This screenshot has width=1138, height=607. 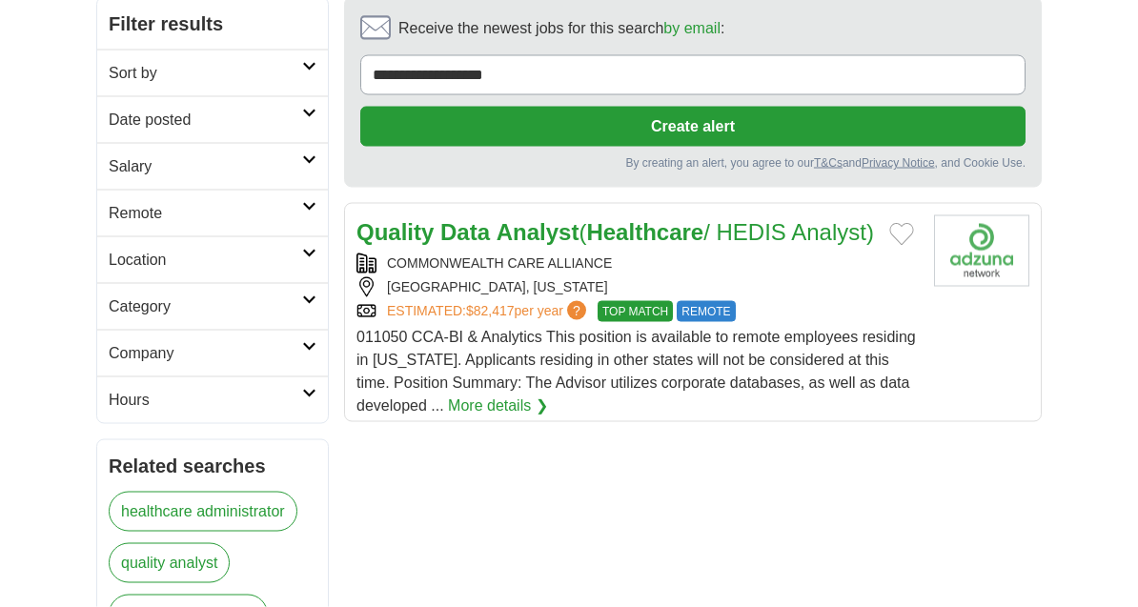 I want to click on h2: Date posted, so click(x=205, y=120).